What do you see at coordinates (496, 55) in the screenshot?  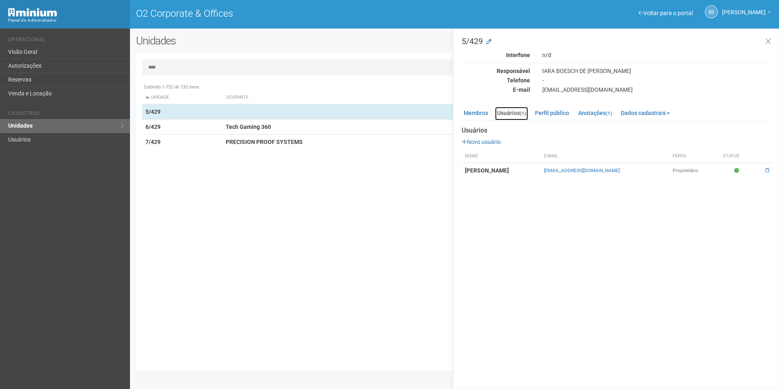 I see `div: Interfone` at bounding box center [496, 55].